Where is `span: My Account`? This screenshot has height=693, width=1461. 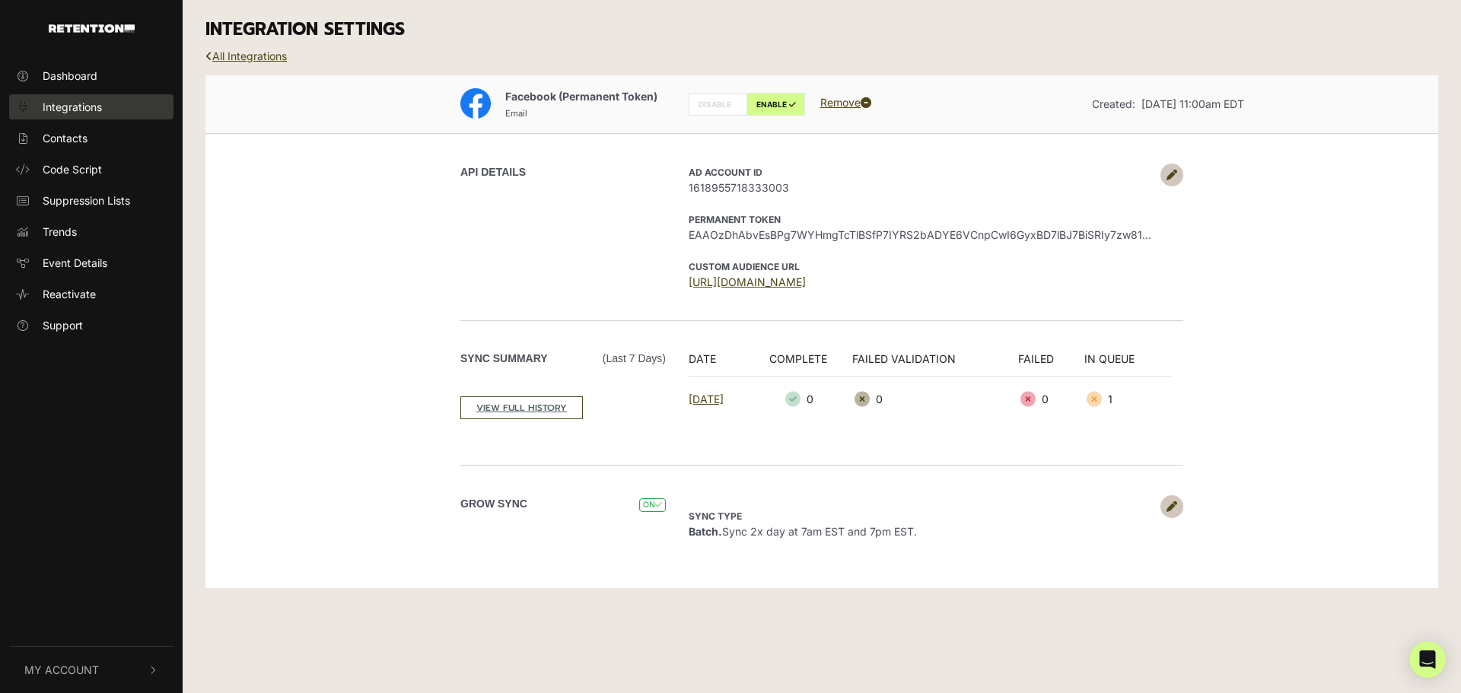 span: My Account is located at coordinates (62, 670).